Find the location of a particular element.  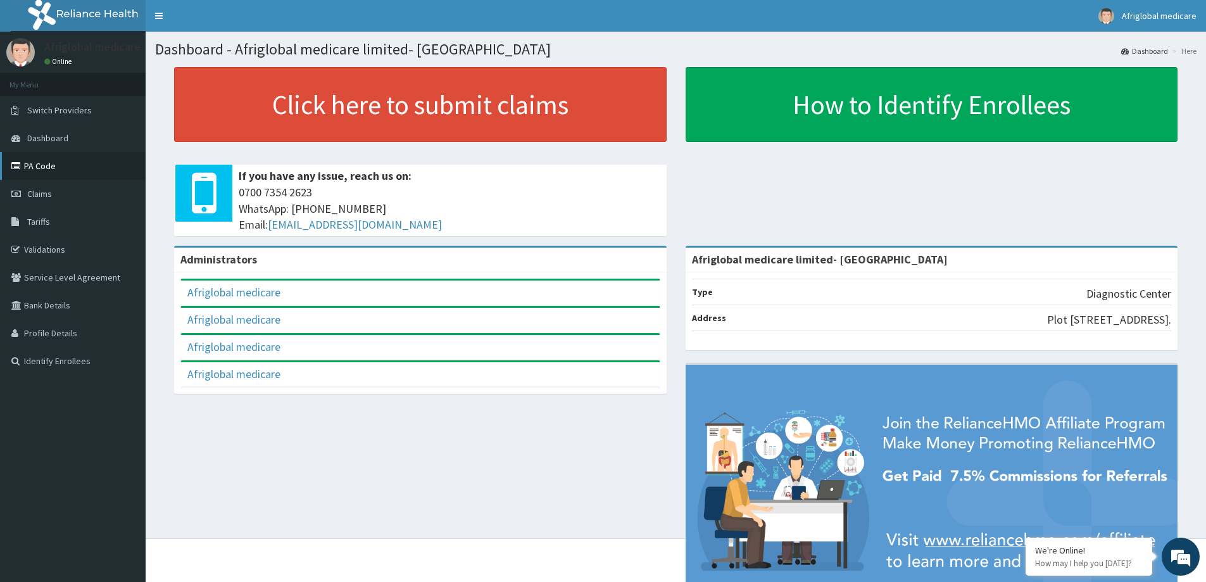

span: Afriglobal medicare is located at coordinates (1159, 16).